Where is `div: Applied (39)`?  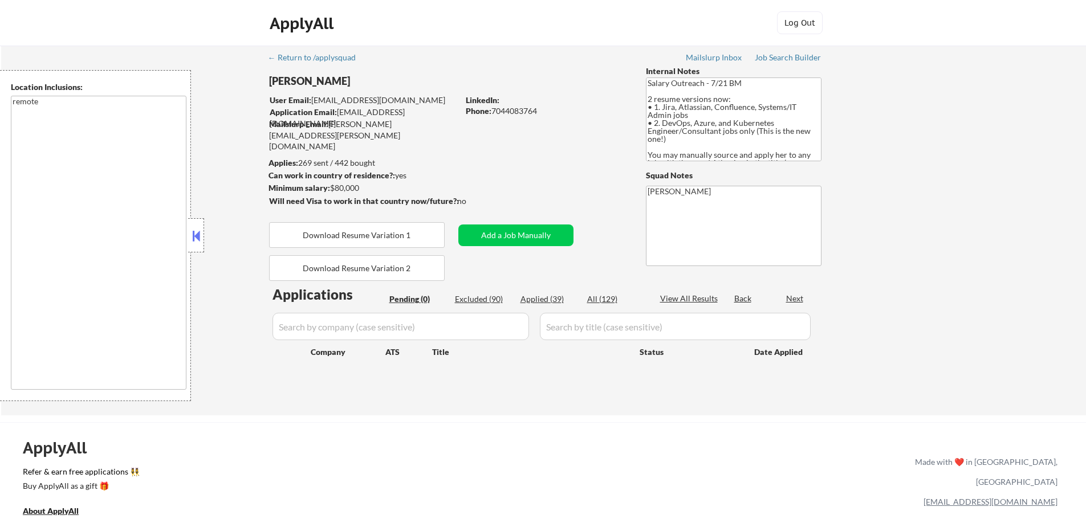 div: Applied (39) is located at coordinates (549, 299).